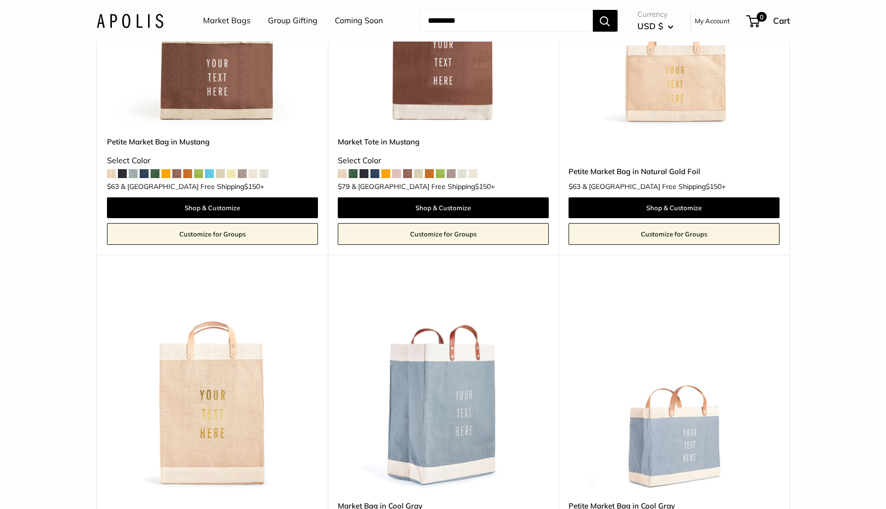 Image resolution: width=886 pixels, height=509 pixels. What do you see at coordinates (212, 385) in the screenshot?
I see `a: description_Our first Gold Foil Market Bagdescription_Sometimes the details speak for themselves` at bounding box center [212, 385].